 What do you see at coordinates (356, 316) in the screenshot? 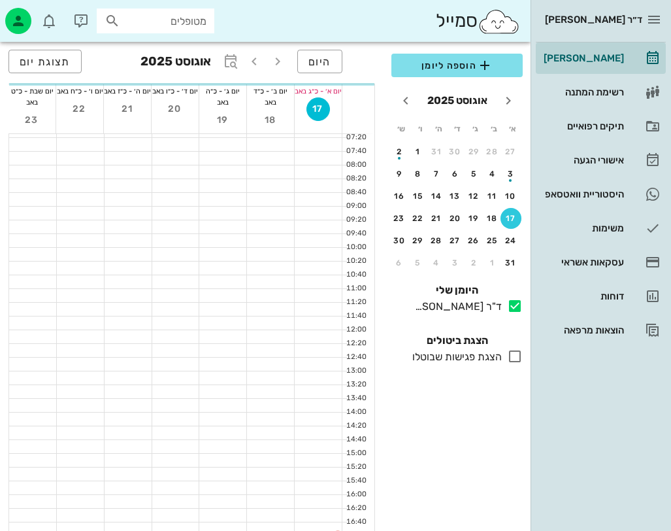
I see `div: 11:40` at bounding box center [356, 316].